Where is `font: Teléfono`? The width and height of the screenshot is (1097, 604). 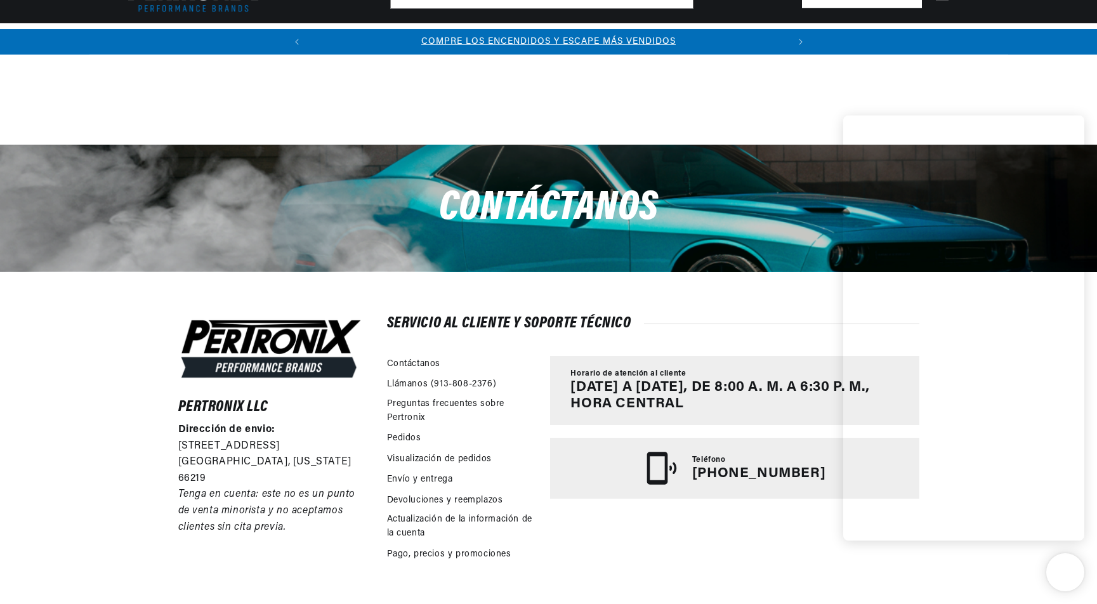
font: Teléfono is located at coordinates (709, 460).